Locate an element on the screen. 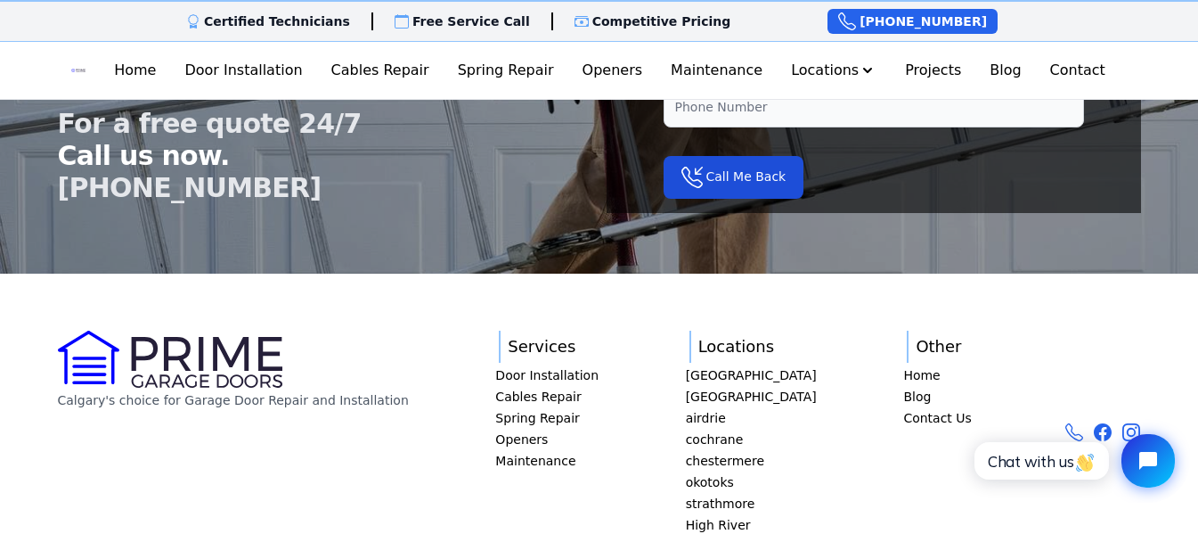  a: High River is located at coordinates (751, 525).